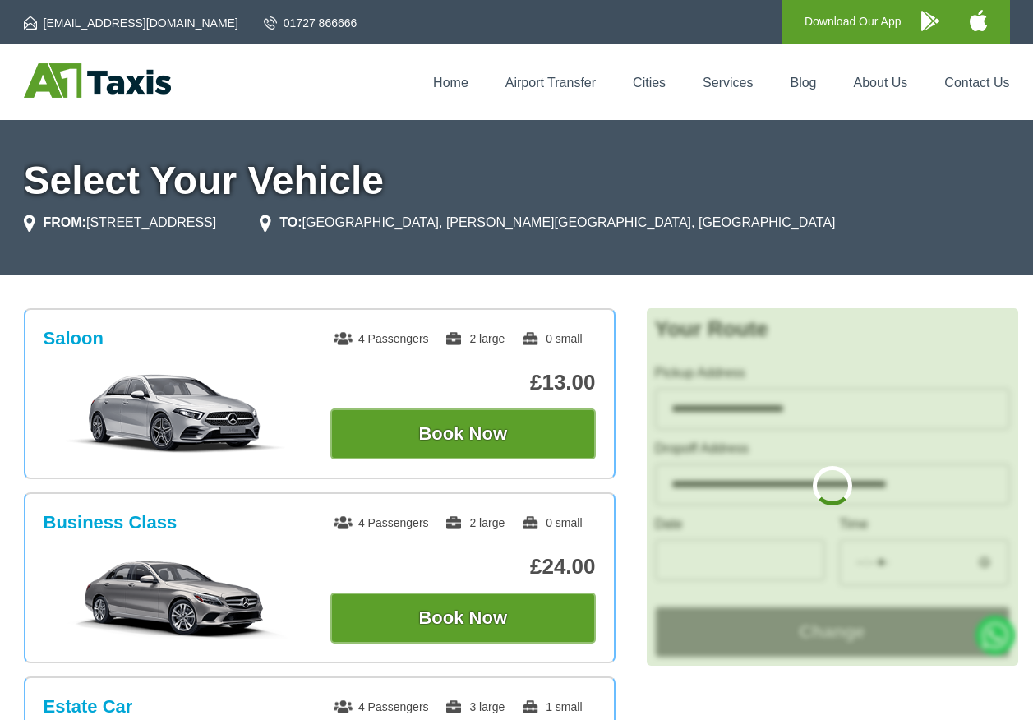  Describe the element at coordinates (978, 21) in the screenshot. I see `img: A1 Taxis iPhone App` at that location.